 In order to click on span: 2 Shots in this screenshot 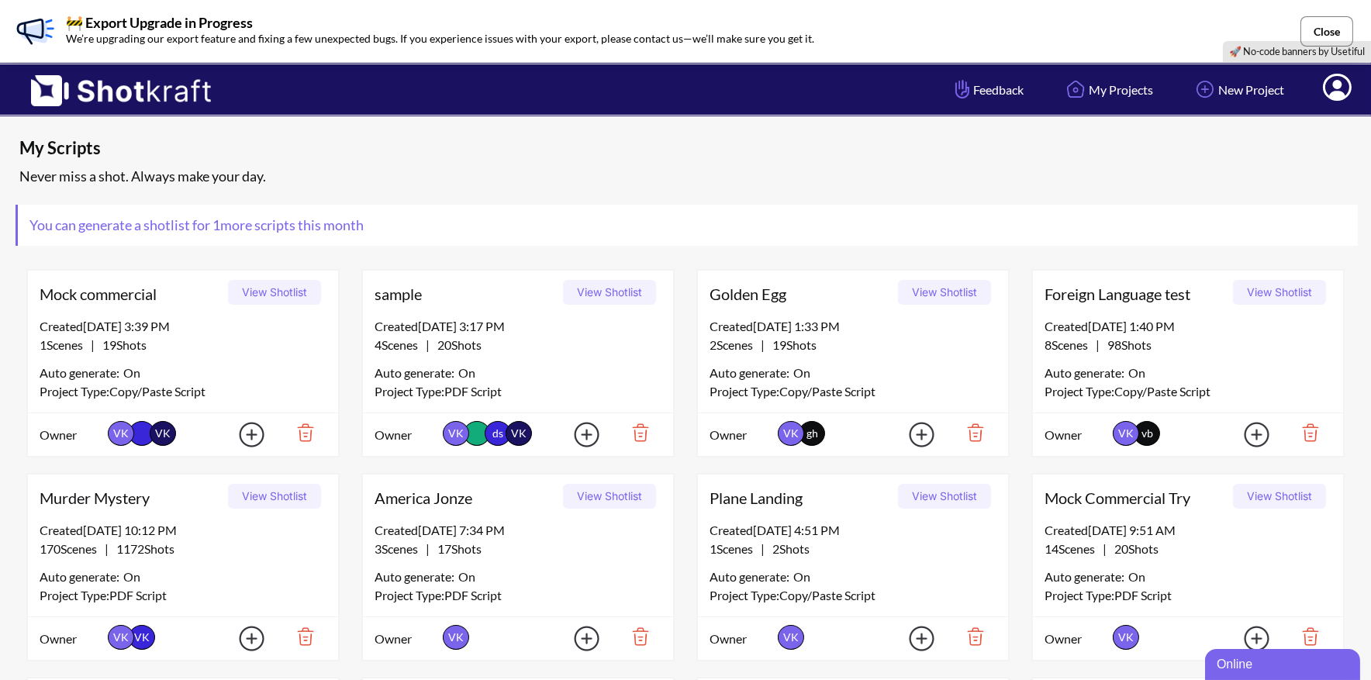, I will do `click(787, 548)`.